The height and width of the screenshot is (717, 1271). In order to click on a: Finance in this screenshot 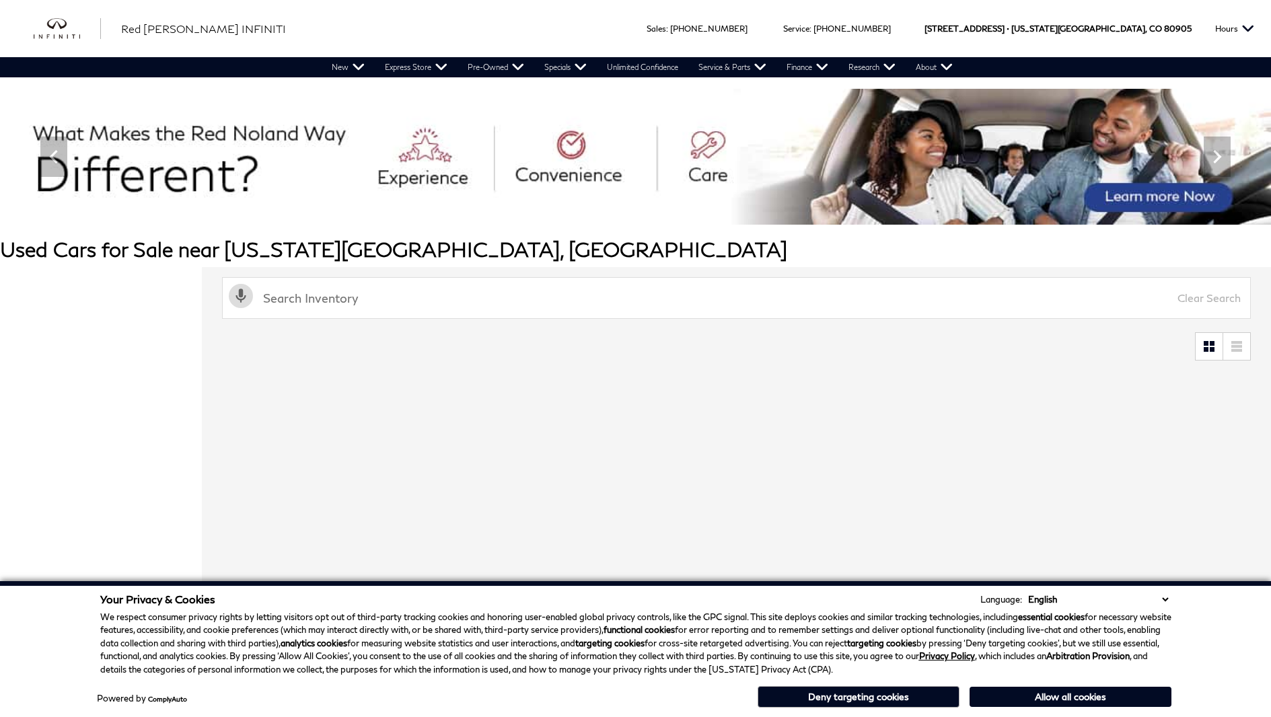, I will do `click(807, 67)`.